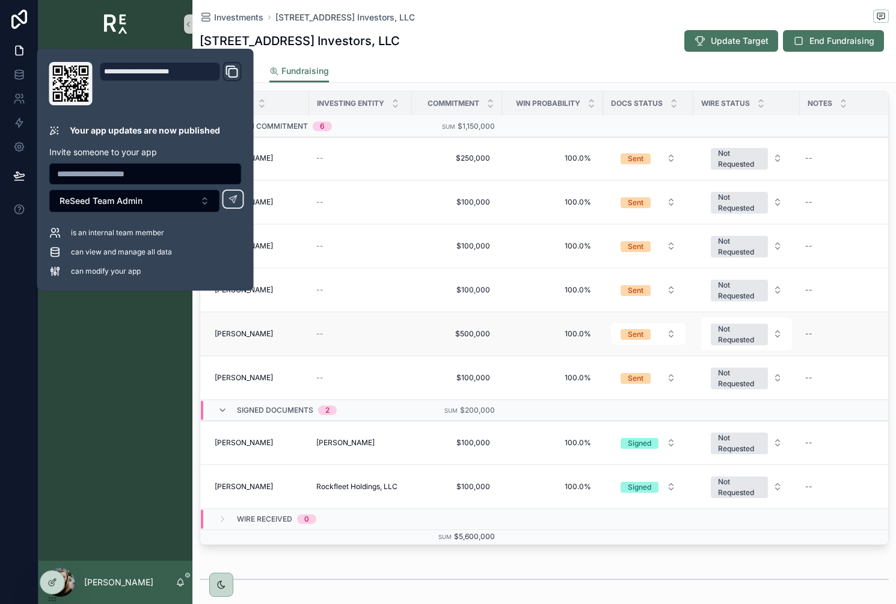 The image size is (896, 604). What do you see at coordinates (637, 103) in the screenshot?
I see `span: Docs Status` at bounding box center [637, 103].